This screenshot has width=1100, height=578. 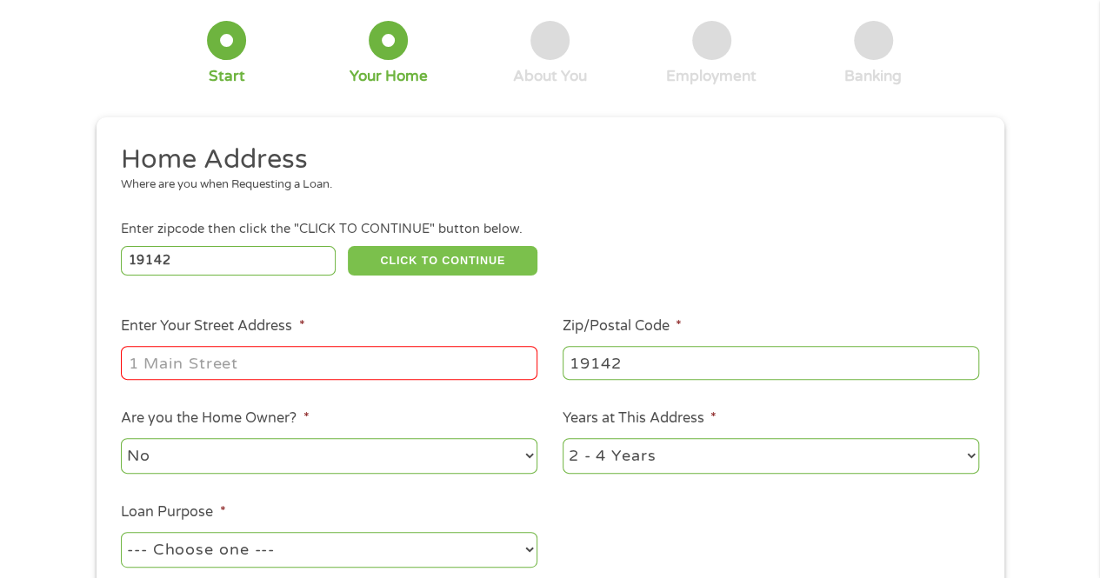 What do you see at coordinates (173, 512) in the screenshot?
I see `label: Loan Purpose` at bounding box center [173, 512].